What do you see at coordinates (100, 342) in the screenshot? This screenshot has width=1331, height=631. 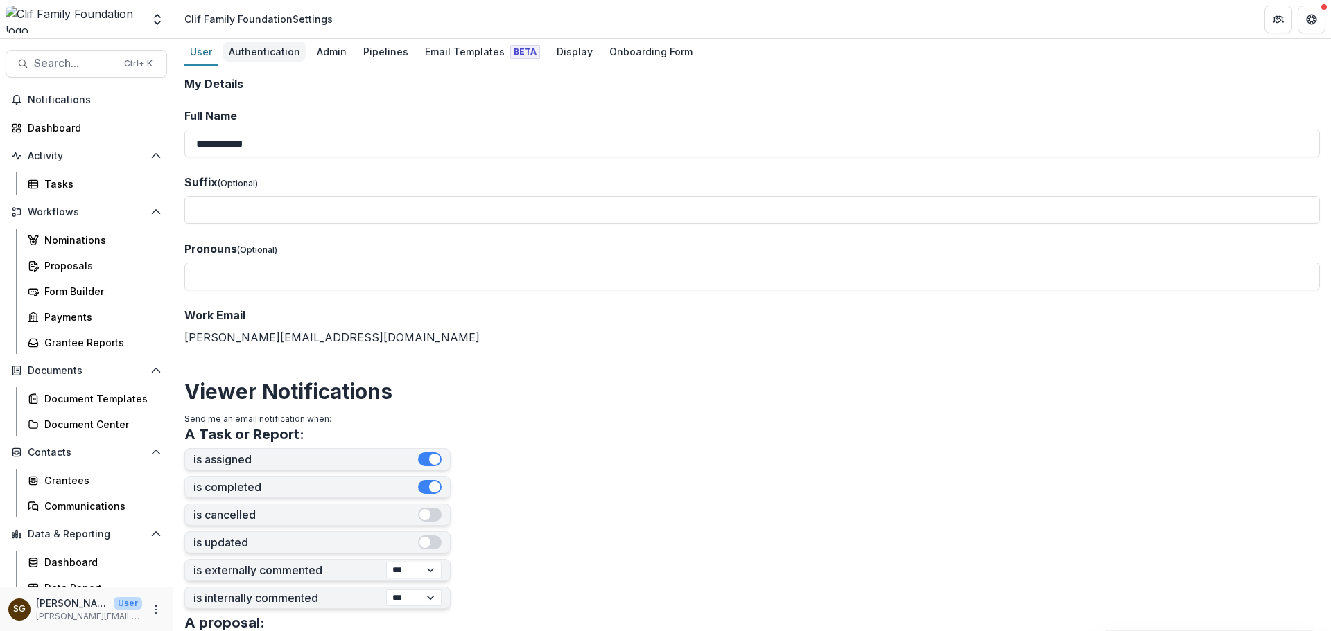 I see `div: Grantee Reports` at bounding box center [100, 342].